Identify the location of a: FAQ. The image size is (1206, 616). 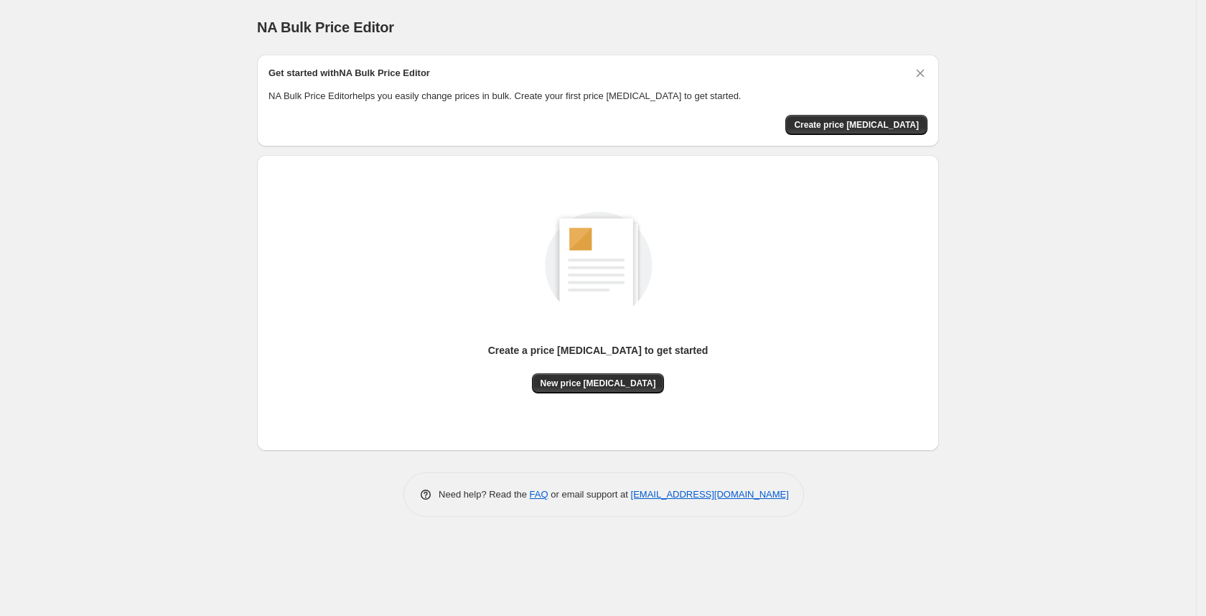
(539, 494).